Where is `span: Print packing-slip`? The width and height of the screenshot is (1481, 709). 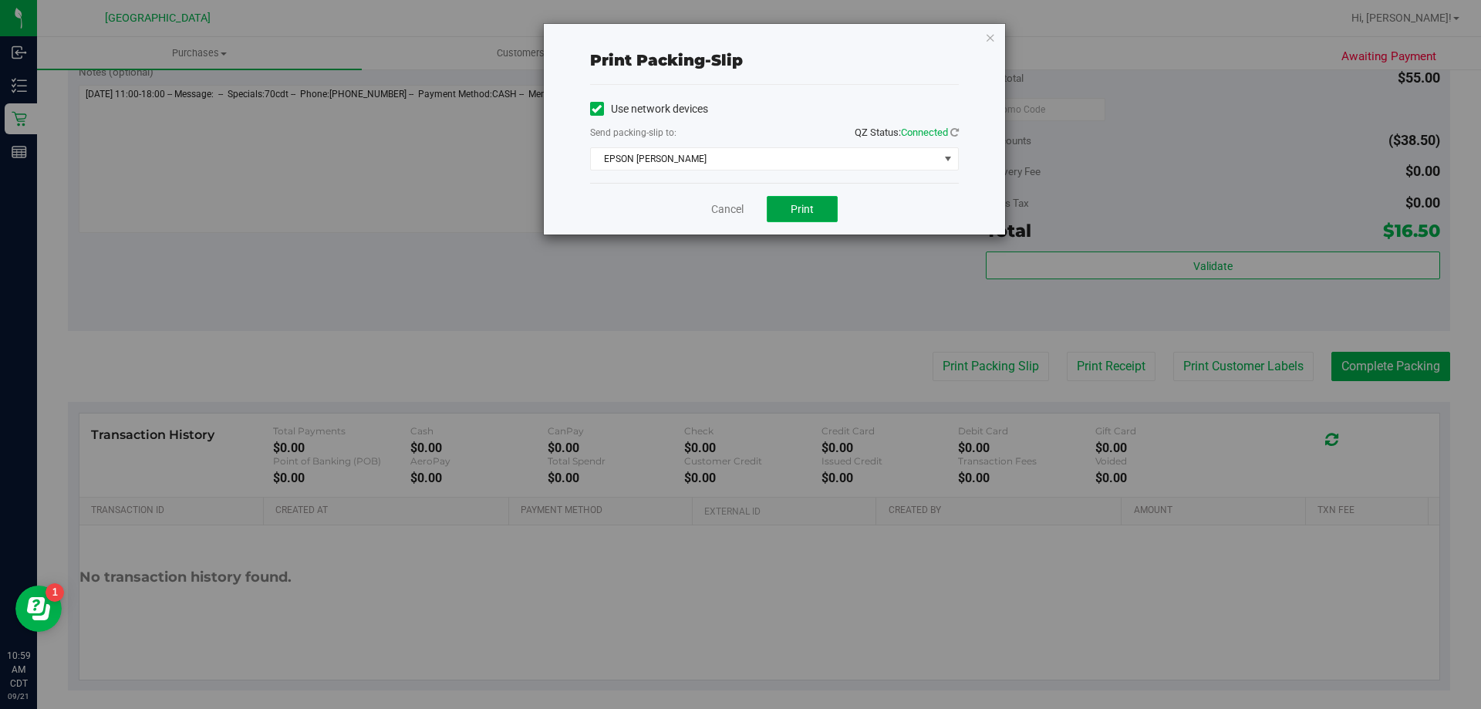 span: Print packing-slip is located at coordinates (667, 60).